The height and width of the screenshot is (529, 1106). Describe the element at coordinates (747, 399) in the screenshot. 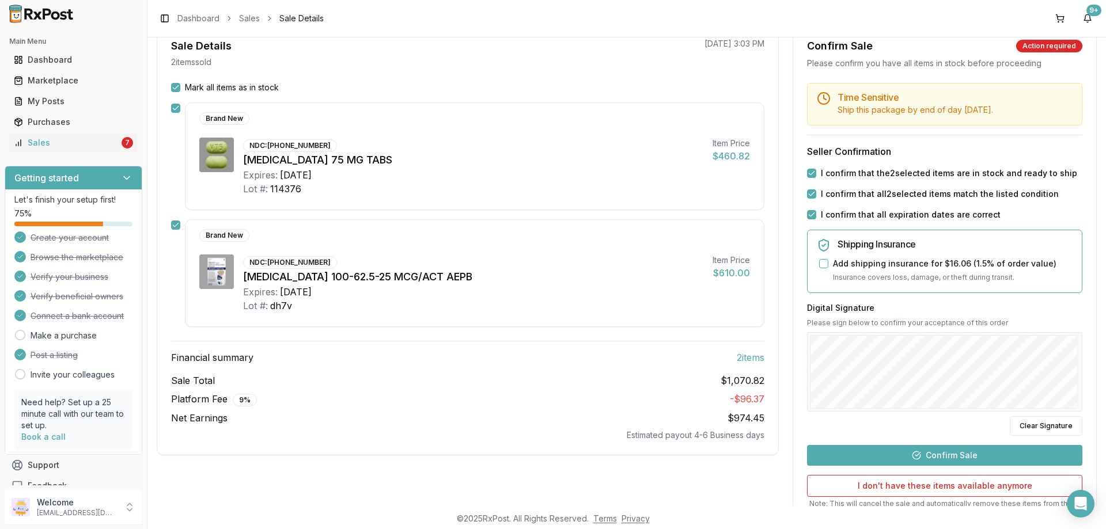

I see `span: - $96.37` at that location.